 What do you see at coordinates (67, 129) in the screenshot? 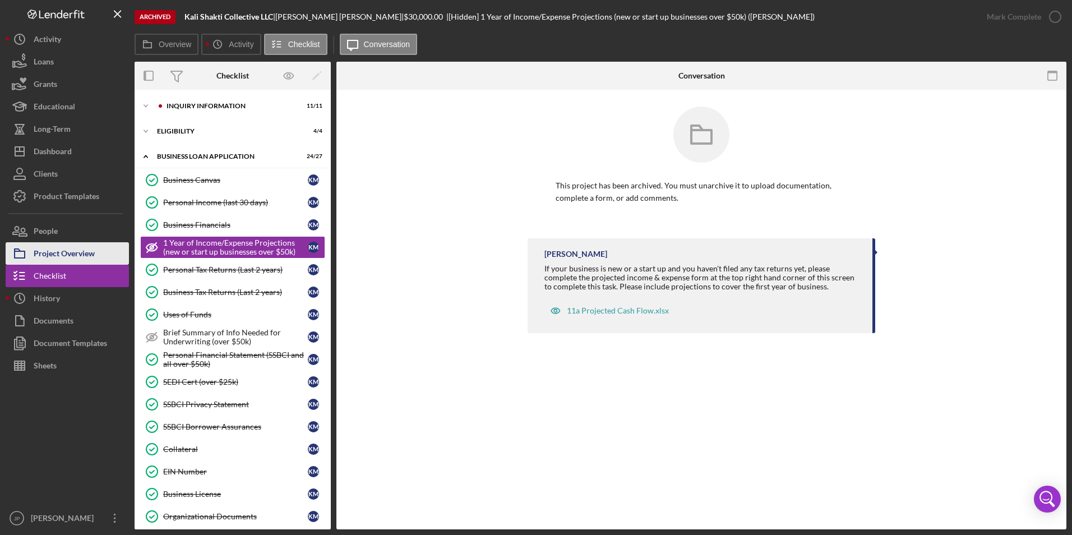
I see `a: Long-Term` at bounding box center [67, 129].